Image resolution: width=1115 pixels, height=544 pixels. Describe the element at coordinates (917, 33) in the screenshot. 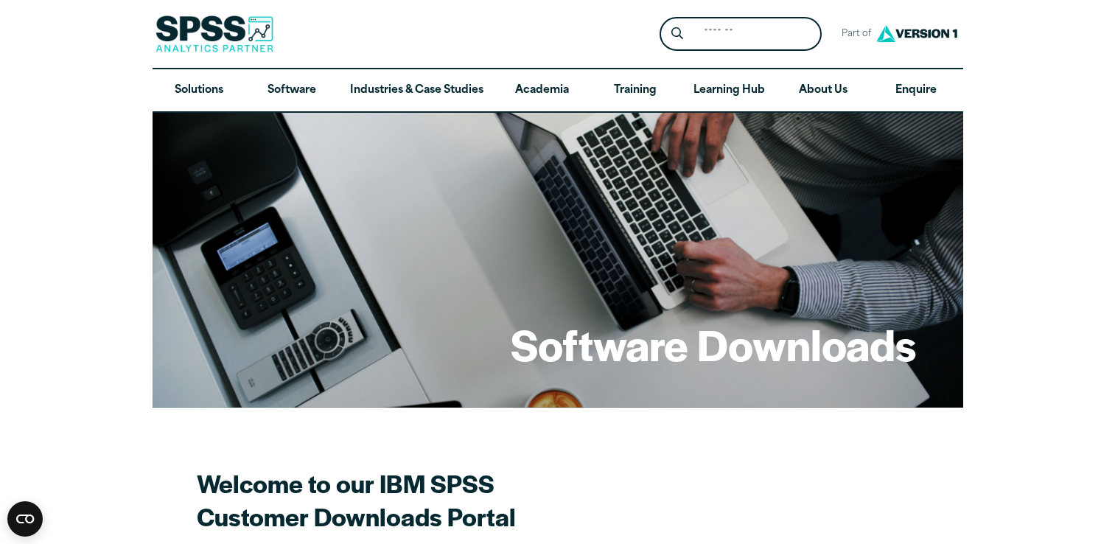

I see `img: Version1 Logo` at that location.